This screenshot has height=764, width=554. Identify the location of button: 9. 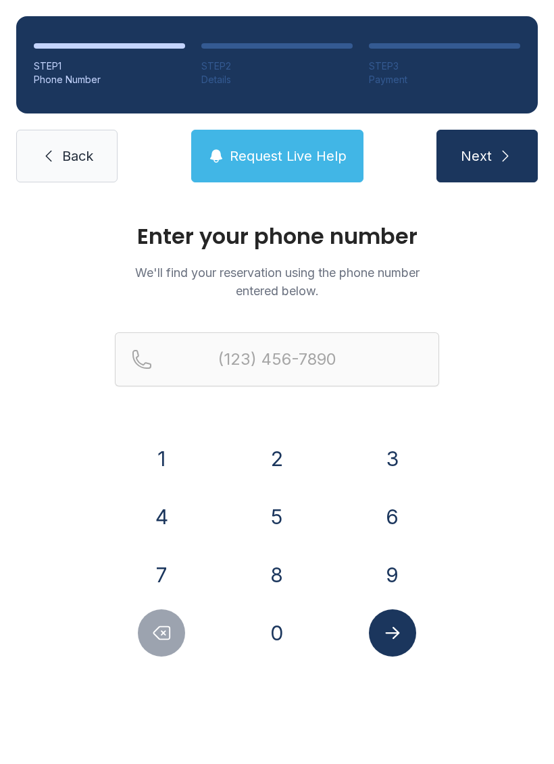
(392, 575).